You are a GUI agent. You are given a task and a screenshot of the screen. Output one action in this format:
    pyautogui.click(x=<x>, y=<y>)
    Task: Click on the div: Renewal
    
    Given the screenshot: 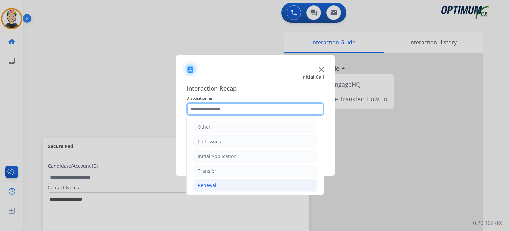 What is the action you would take?
    pyautogui.click(x=207, y=185)
    